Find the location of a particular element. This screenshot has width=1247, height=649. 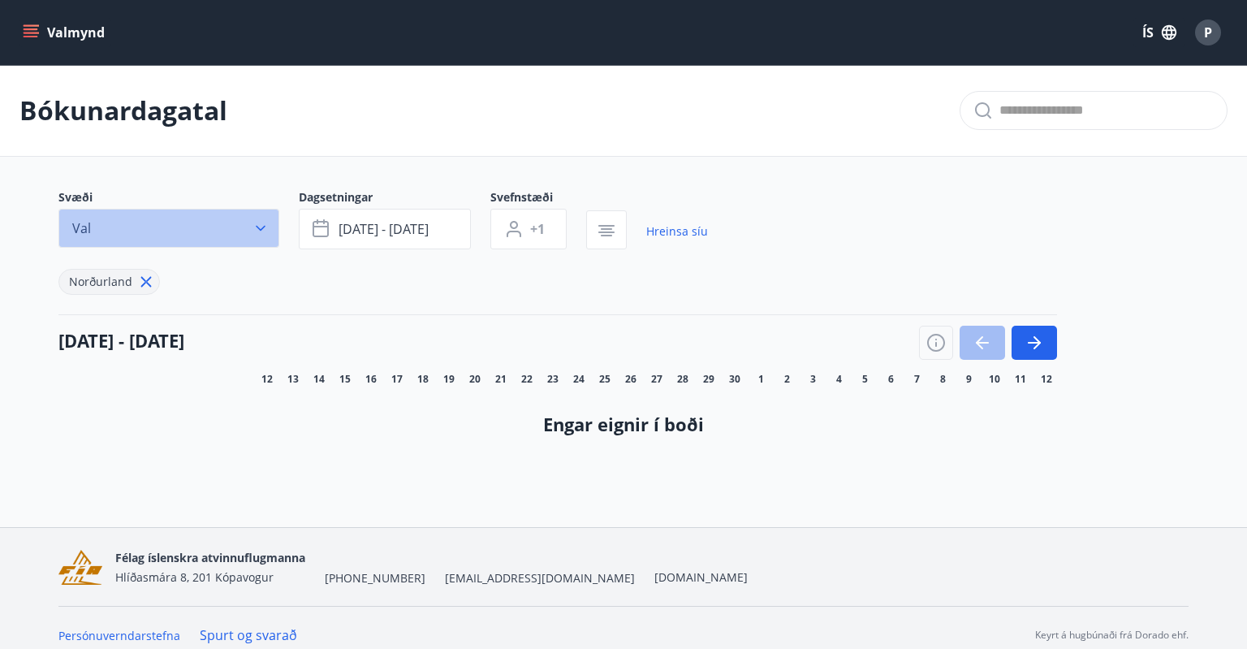

div: Norðurland is located at coordinates (109, 282).